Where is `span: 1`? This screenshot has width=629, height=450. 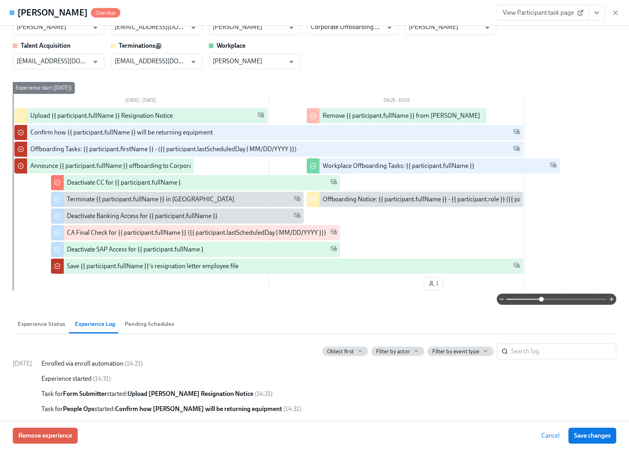
span: 1 is located at coordinates (433, 284).